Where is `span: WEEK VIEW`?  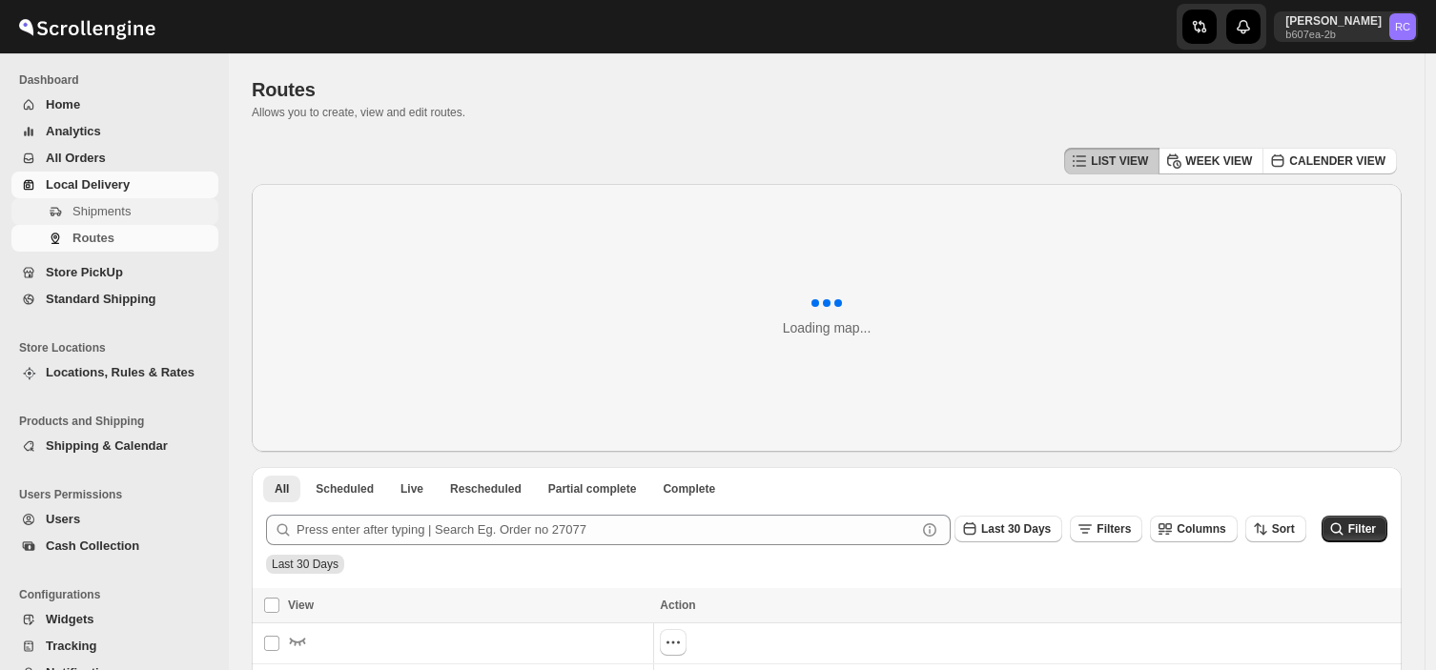 span: WEEK VIEW is located at coordinates (1219, 161).